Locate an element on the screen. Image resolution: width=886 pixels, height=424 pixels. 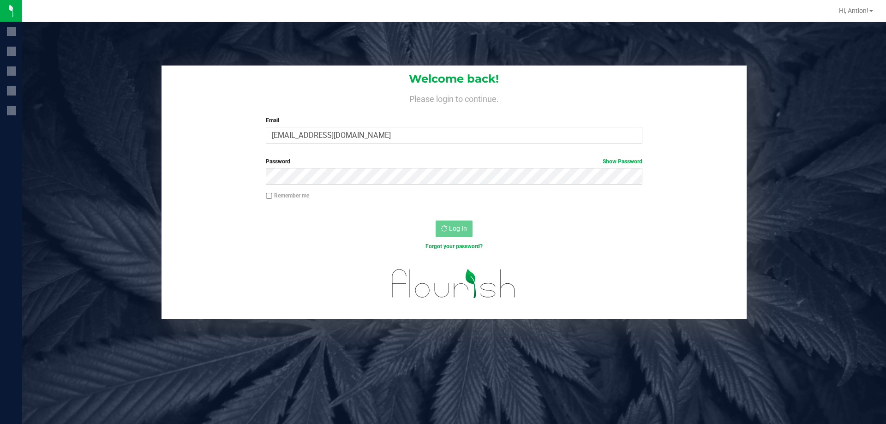
input: Remember me is located at coordinates (269, 196).